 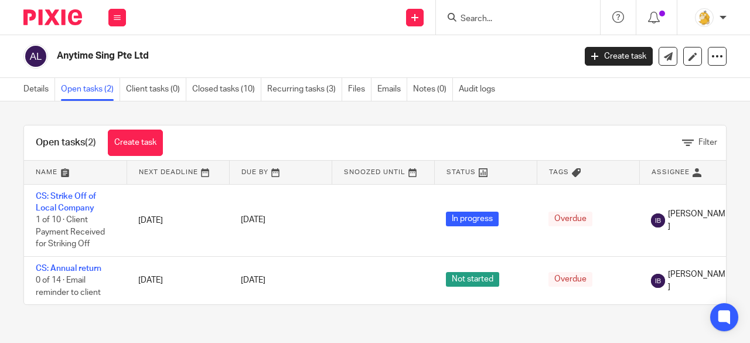 I want to click on span: Not started, so click(x=472, y=279).